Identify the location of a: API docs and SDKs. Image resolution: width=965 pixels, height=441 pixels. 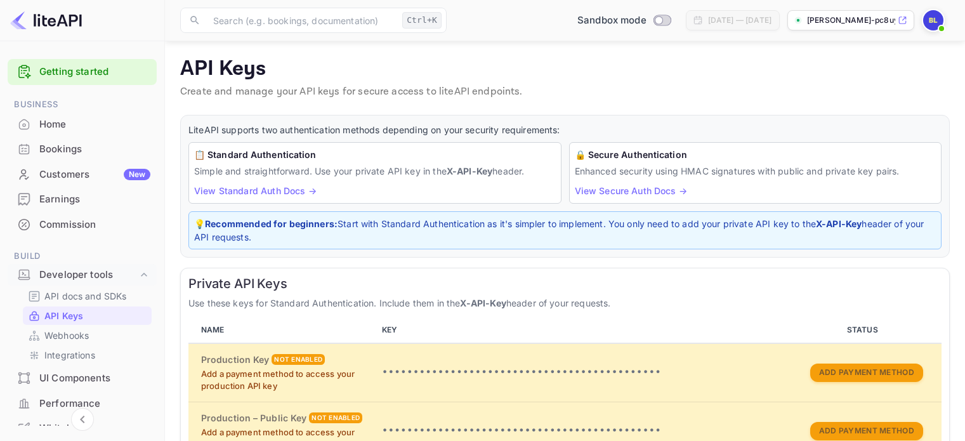
(87, 296).